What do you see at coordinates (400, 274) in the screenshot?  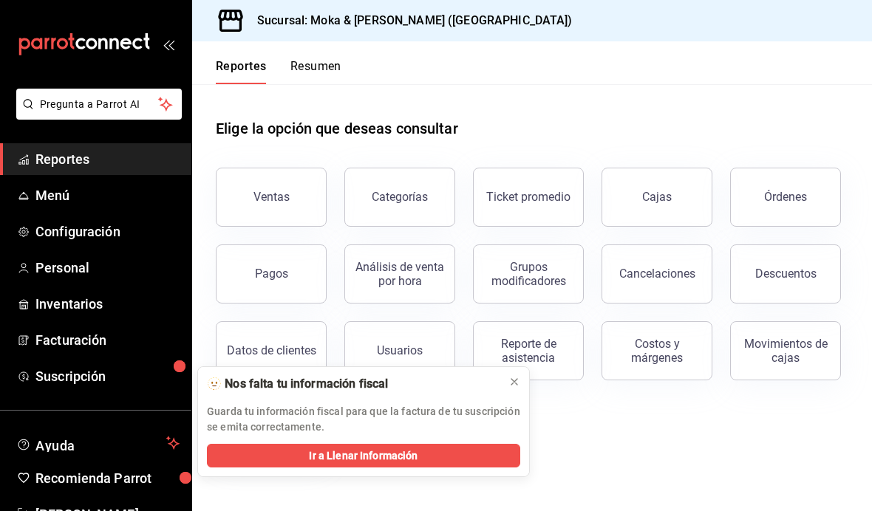 I see `div: Análisis de venta por hora` at bounding box center [400, 274].